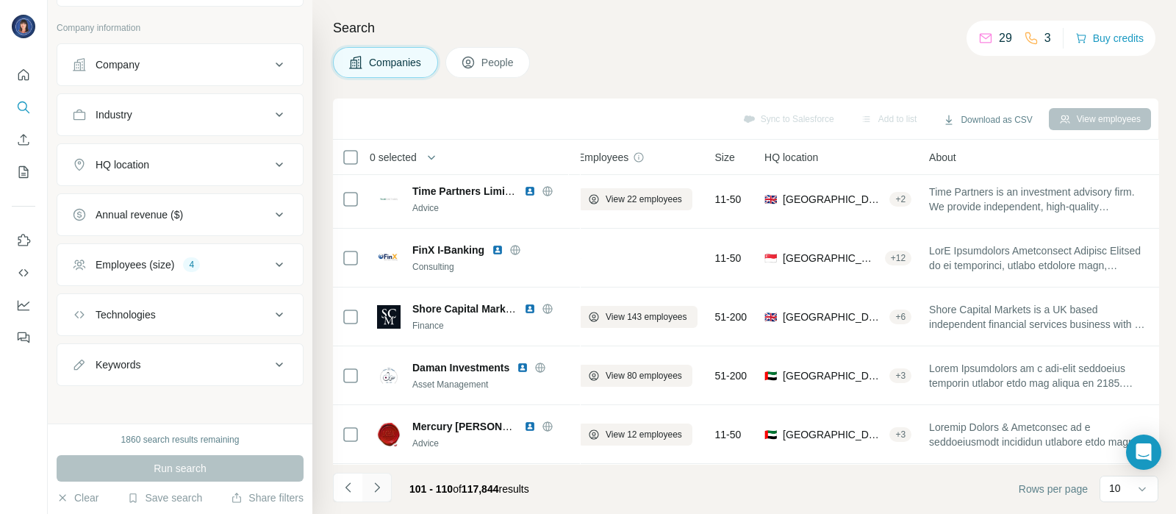 This screenshot has height=514, width=1176. What do you see at coordinates (24, 140) in the screenshot?
I see `button: Enrich CSV` at bounding box center [24, 140].